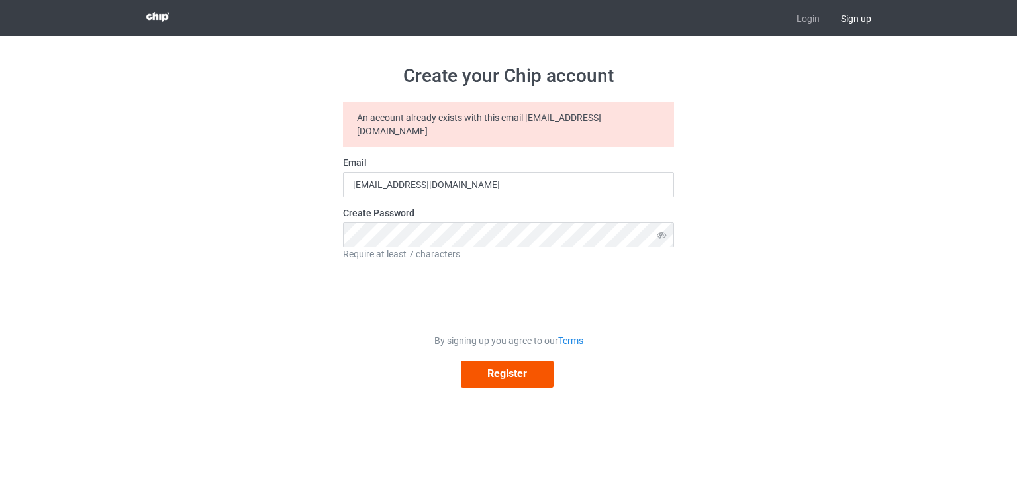  I want to click on button: Register, so click(507, 374).